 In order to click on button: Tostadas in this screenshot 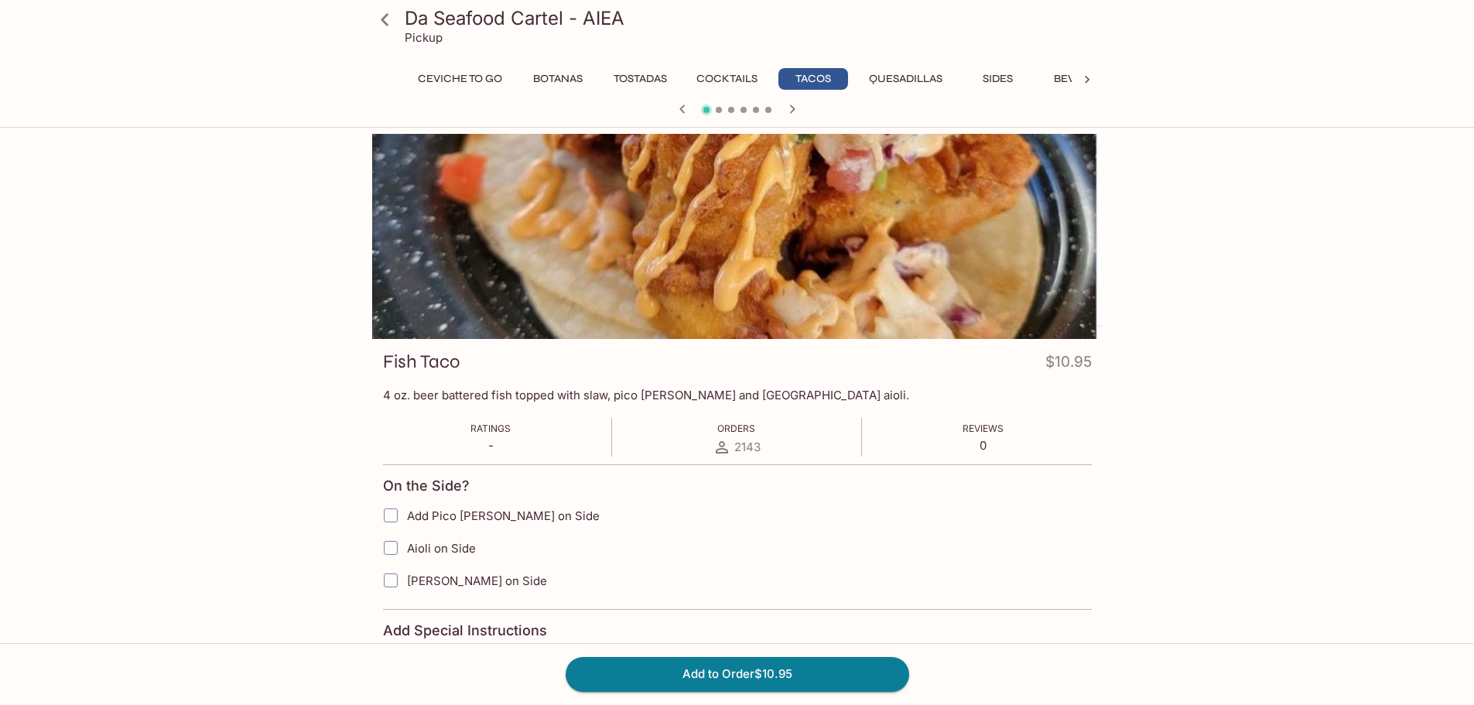, I will do `click(640, 79)`.